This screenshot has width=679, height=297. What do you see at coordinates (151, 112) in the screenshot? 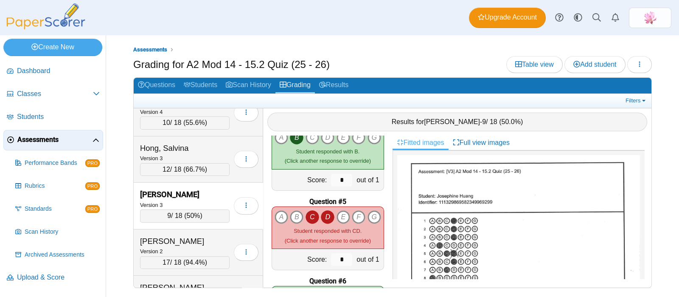
I see `small: Version 4` at bounding box center [151, 112].